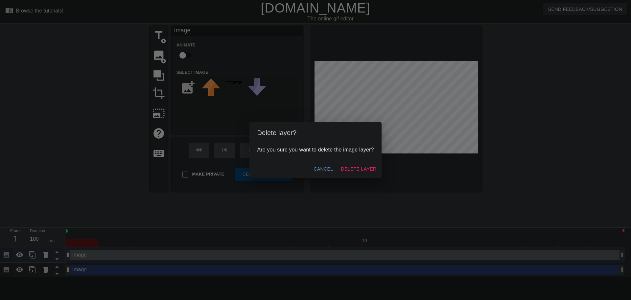 This screenshot has height=300, width=631. What do you see at coordinates (359, 169) in the screenshot?
I see `button: Delete Layer` at bounding box center [359, 169].